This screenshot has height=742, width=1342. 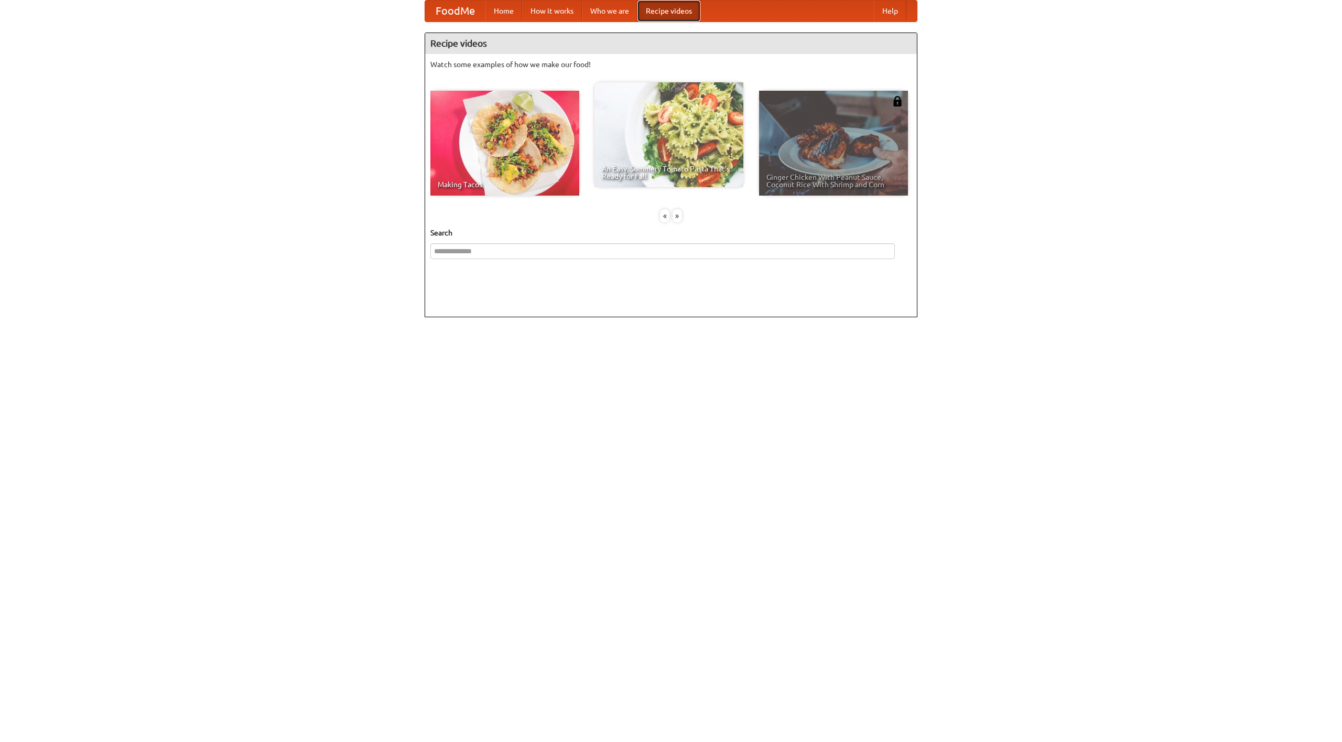 What do you see at coordinates (505, 185) in the screenshot?
I see `span: Making Tacos` at bounding box center [505, 185].